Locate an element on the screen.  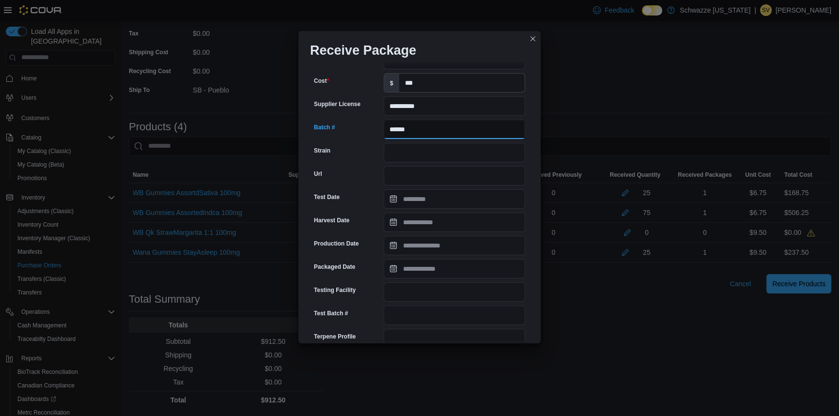
label: Packaged Date is located at coordinates (334, 267).